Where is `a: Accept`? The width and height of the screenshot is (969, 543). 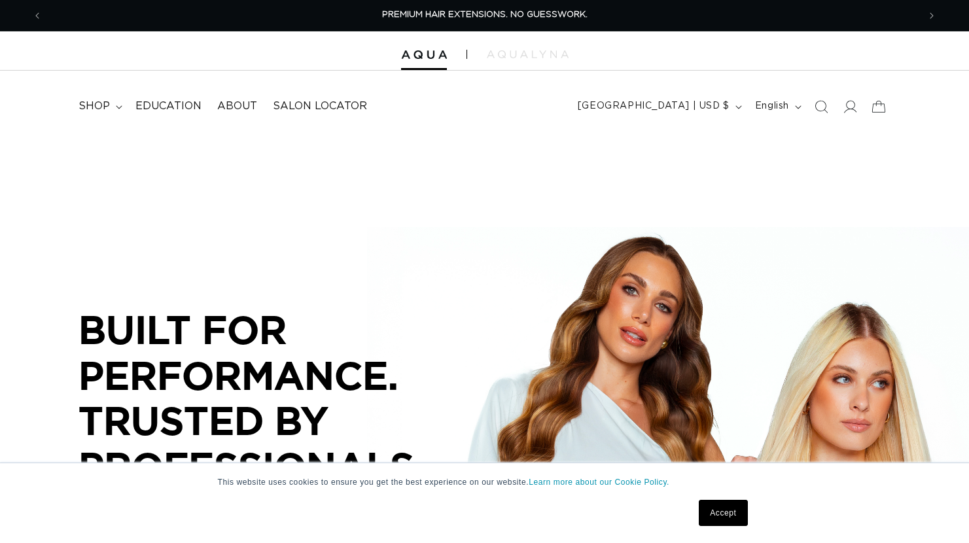 a: Accept is located at coordinates (723, 513).